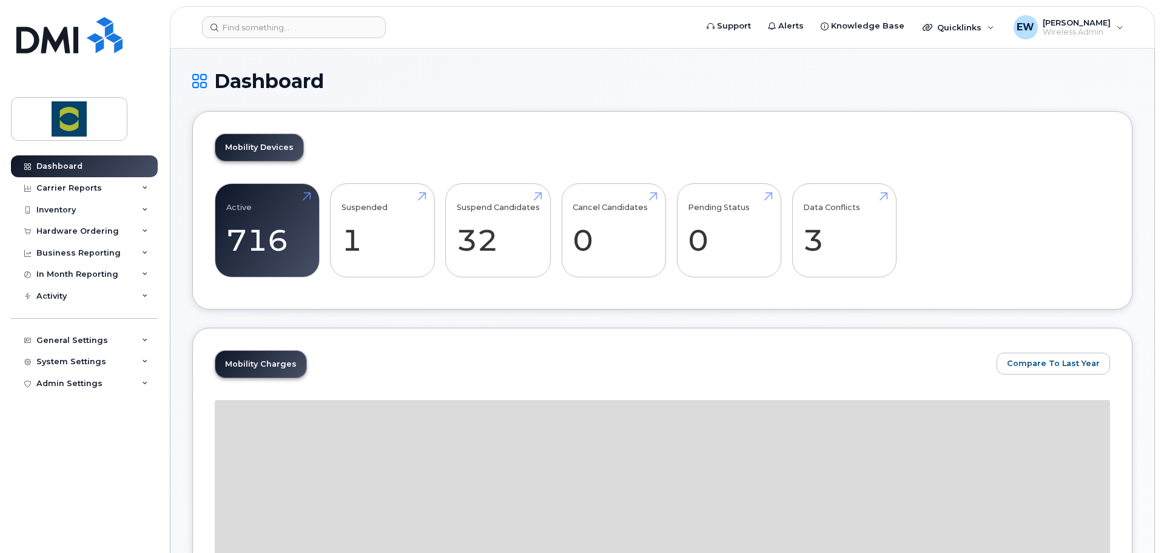  I want to click on a: Cancel Candidates 0, so click(613, 231).